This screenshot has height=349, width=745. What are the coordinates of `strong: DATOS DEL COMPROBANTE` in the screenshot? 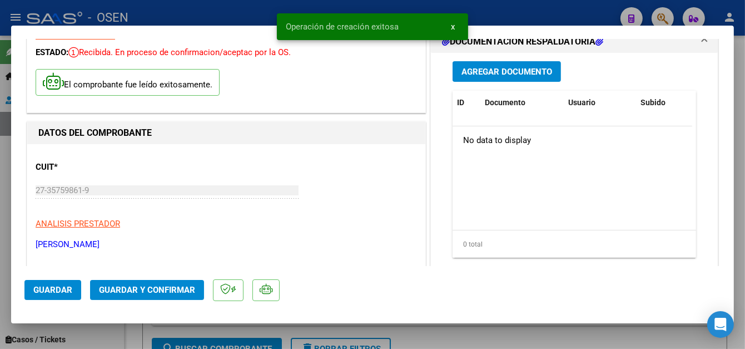 It's located at (95, 132).